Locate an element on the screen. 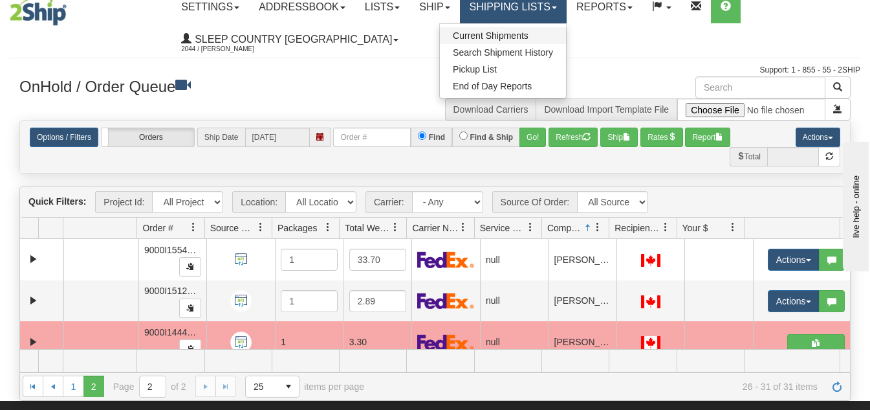 Image resolution: width=870 pixels, height=410 pixels. span: Carrier Name is located at coordinates (435, 228).